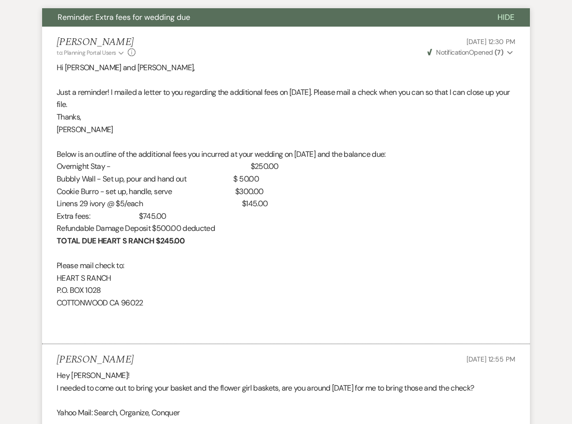 The width and height of the screenshot is (572, 424). Describe the element at coordinates (465, 52) in the screenshot. I see `span: Opened` at that location.